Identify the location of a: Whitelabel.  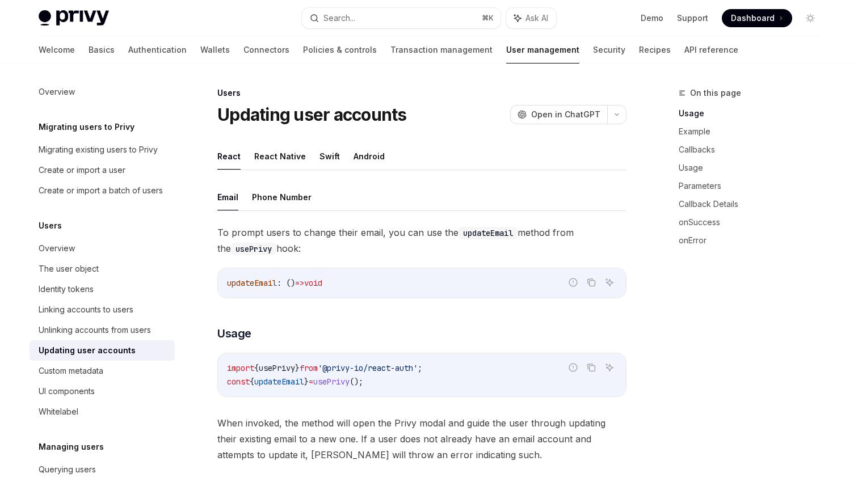
(102, 412).